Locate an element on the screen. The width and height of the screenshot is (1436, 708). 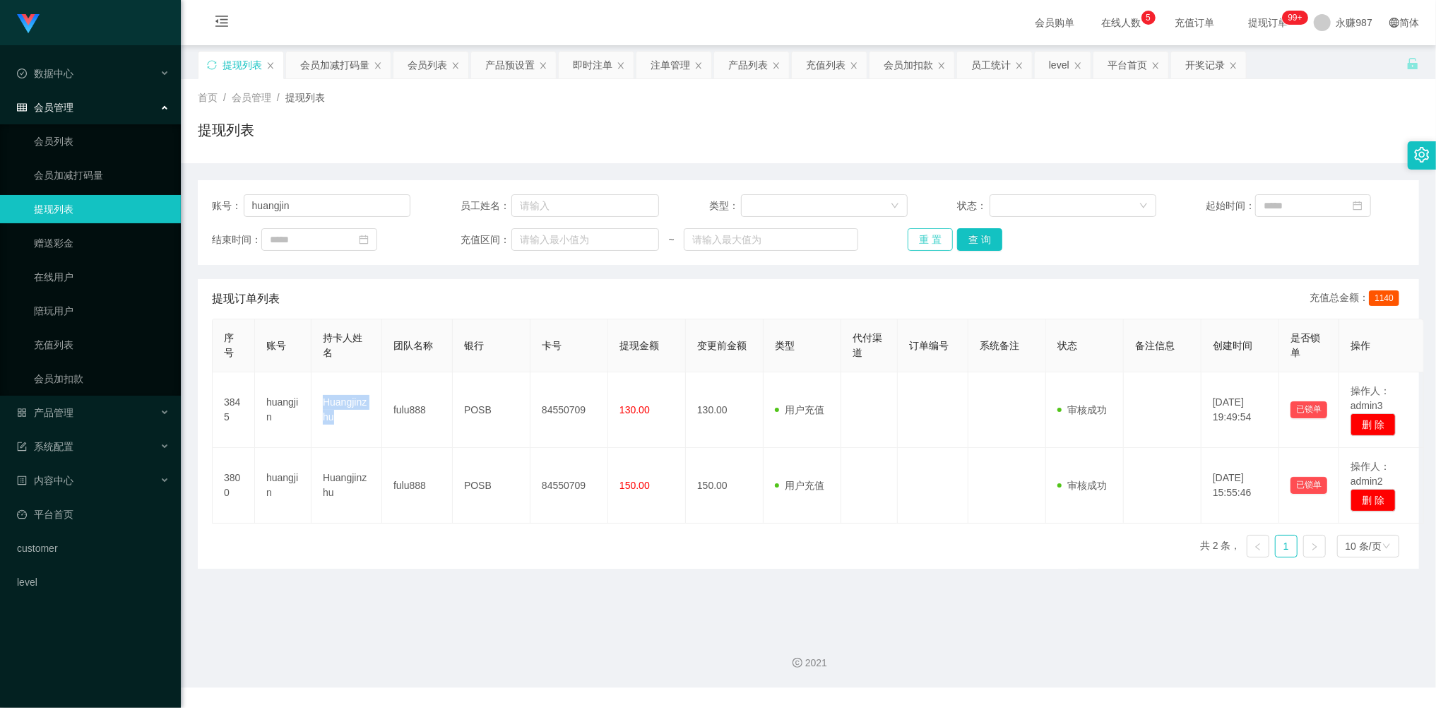
a: 会员加扣款 is located at coordinates (102, 379).